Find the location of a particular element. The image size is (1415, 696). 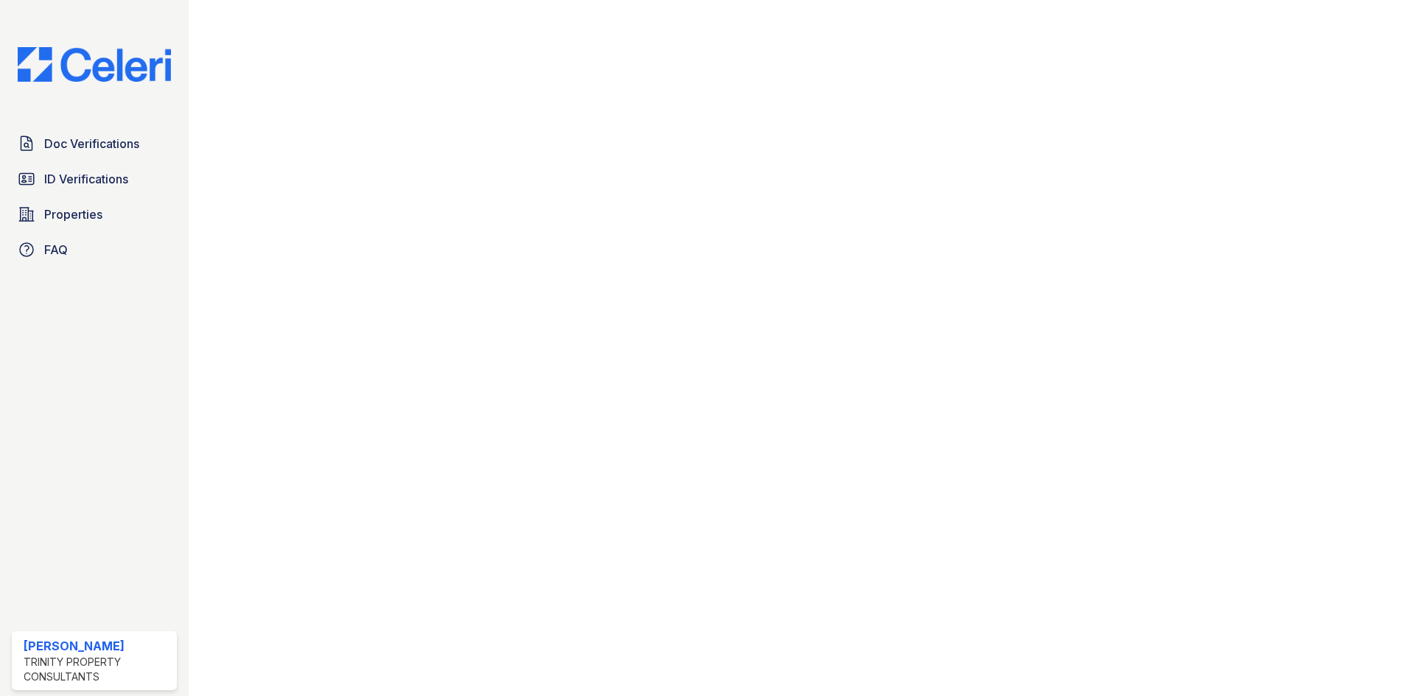

span: Properties is located at coordinates (73, 214).